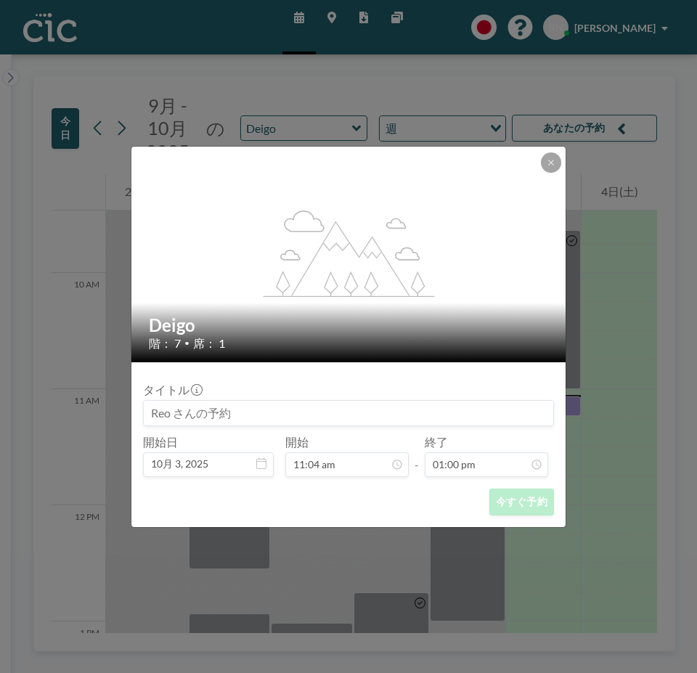 The width and height of the screenshot is (697, 673). Describe the element at coordinates (349, 413) in the screenshot. I see `input: Reo さんの予約` at that location.